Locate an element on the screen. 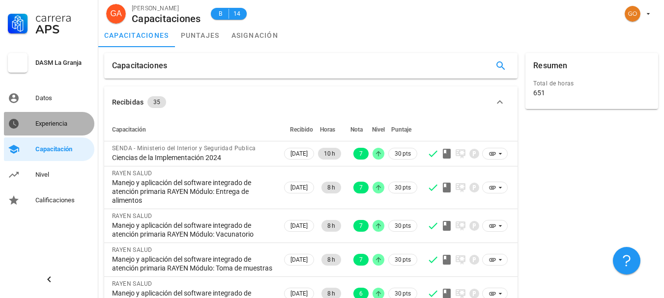  div: Recibidas is located at coordinates (128, 102).